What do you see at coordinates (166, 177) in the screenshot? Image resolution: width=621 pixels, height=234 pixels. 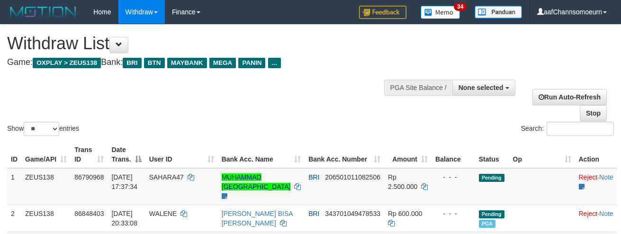 I see `span: SAHARA47` at bounding box center [166, 177].